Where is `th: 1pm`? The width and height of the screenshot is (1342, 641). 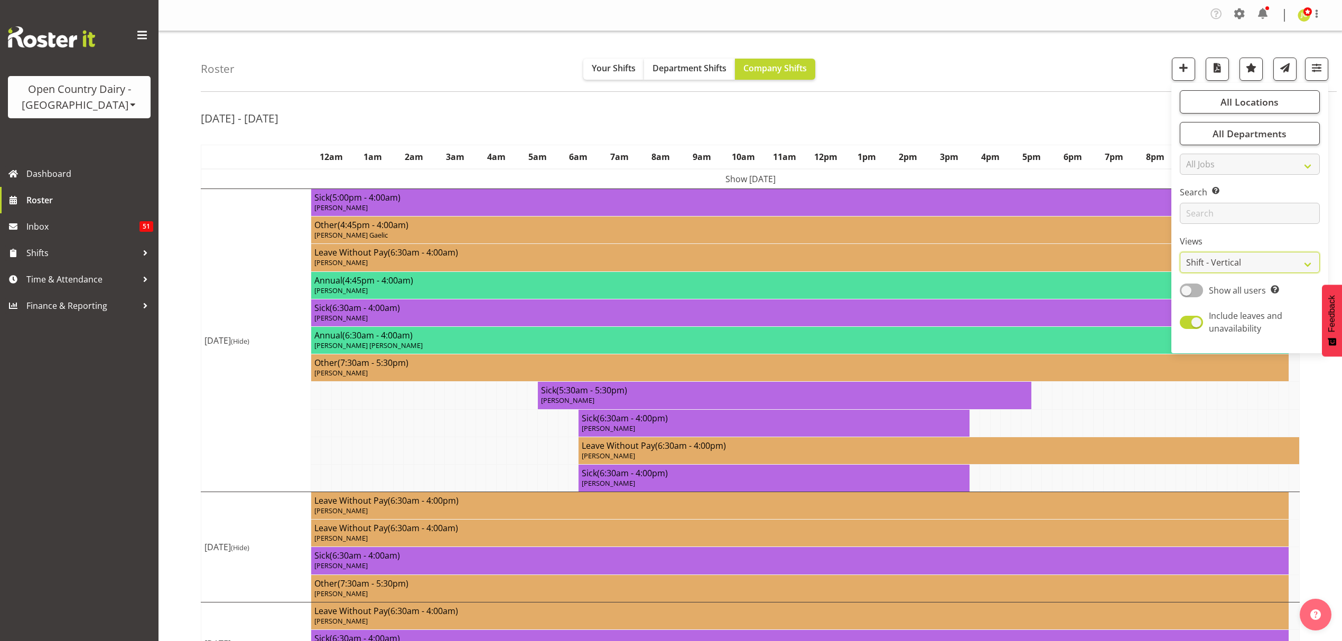 th: 1pm is located at coordinates (867, 157).